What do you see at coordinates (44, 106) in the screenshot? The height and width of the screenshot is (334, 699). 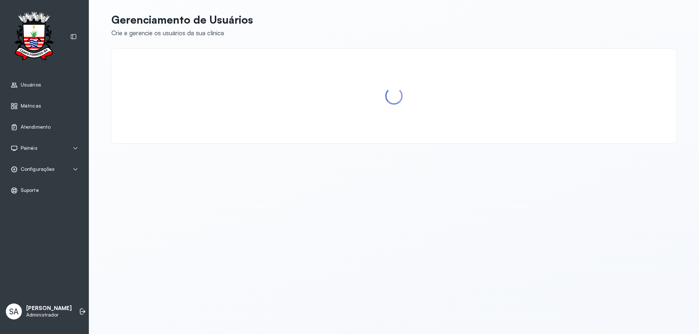 I see `a: Métricas` at bounding box center [44, 106].